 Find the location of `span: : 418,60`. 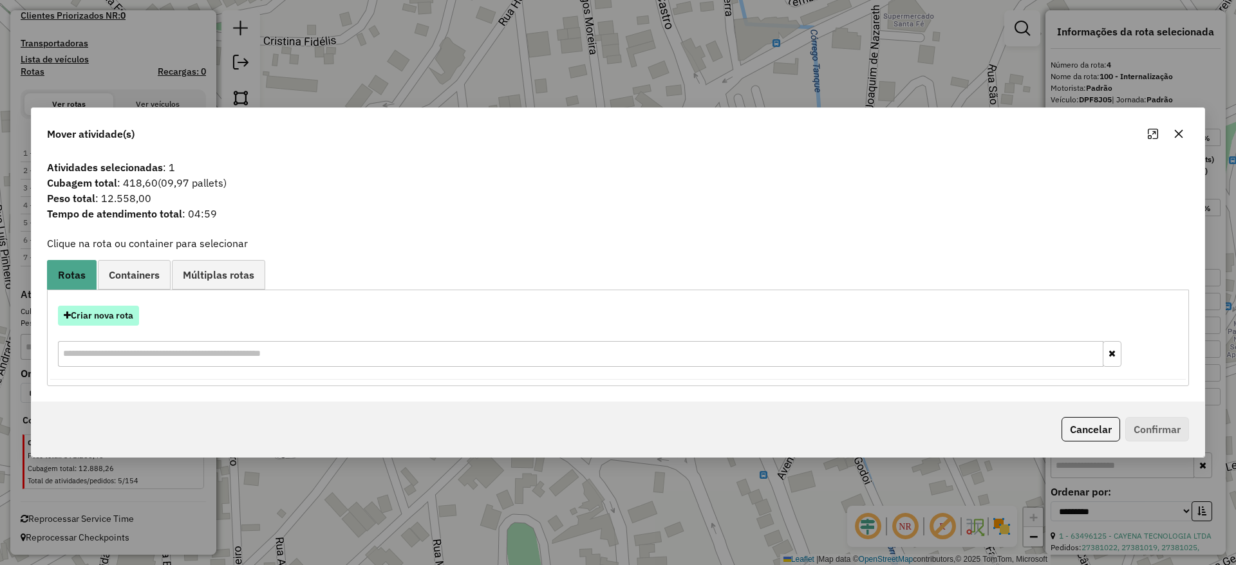

span: : 418,60 is located at coordinates (618, 183).